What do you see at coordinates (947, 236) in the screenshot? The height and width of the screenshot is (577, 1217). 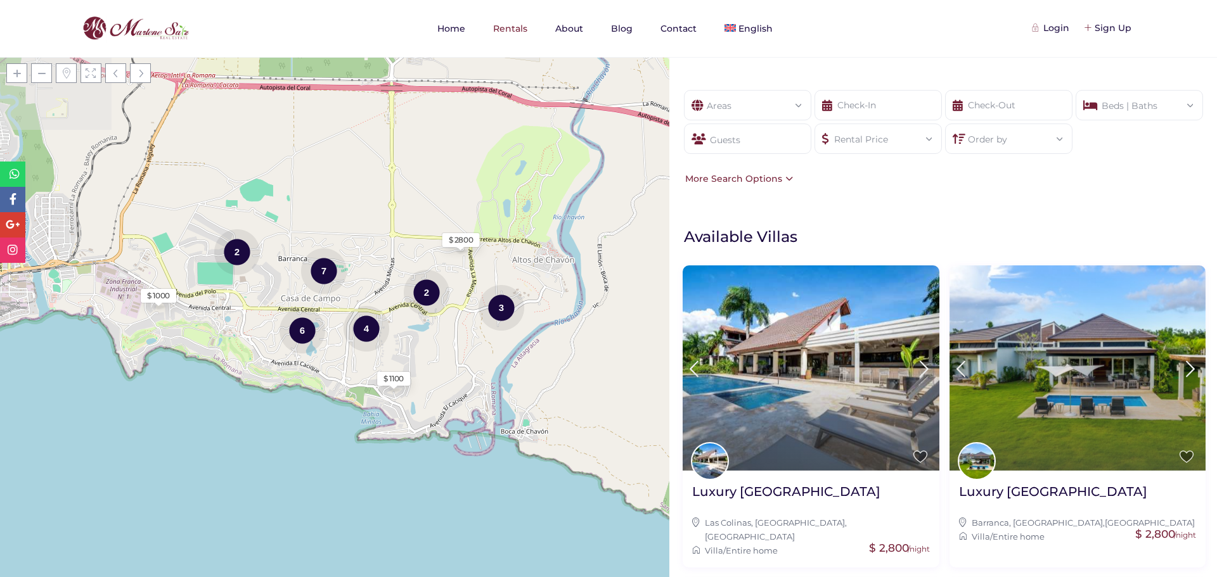 I see `h1: Available Villas` at bounding box center [947, 236].